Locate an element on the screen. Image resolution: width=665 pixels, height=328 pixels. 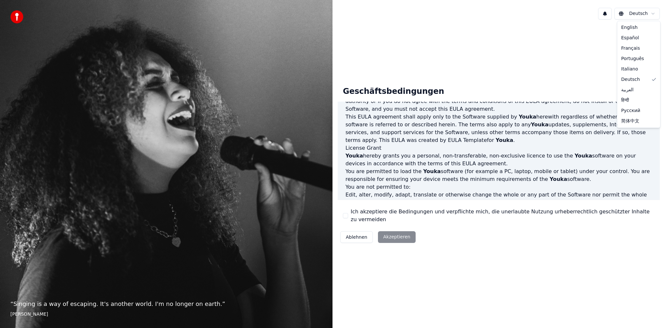
span: Русский is located at coordinates (630, 111).